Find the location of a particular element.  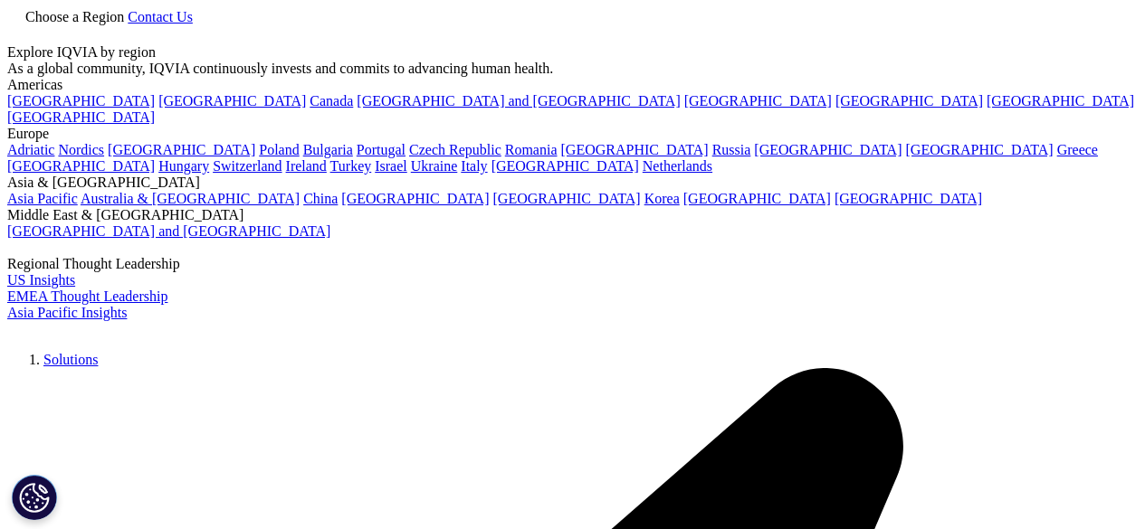

a: EMEA Thought Leadership is located at coordinates (87, 296).